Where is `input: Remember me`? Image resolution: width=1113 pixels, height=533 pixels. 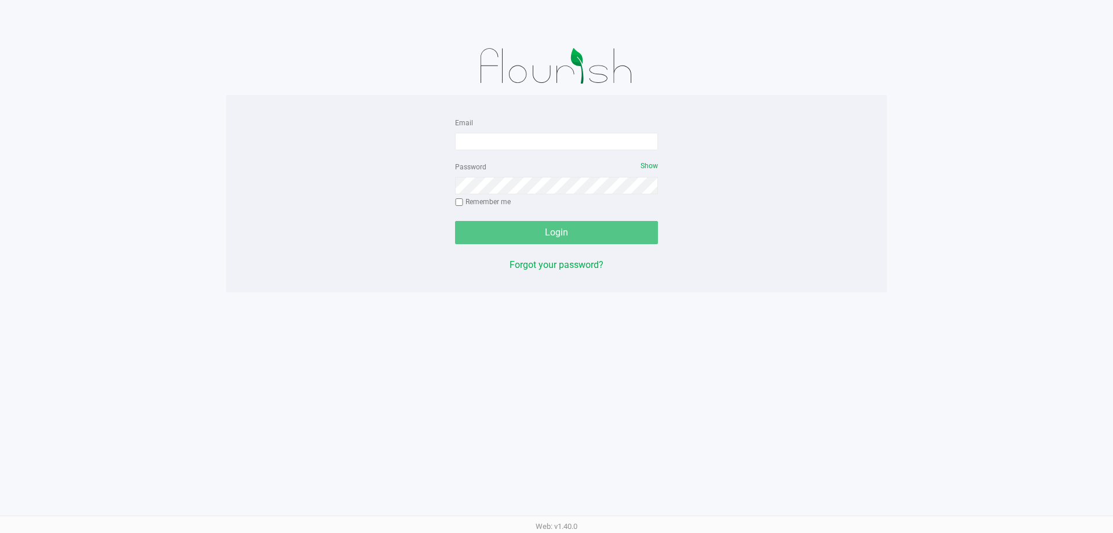
input: Remember me is located at coordinates (459, 202).